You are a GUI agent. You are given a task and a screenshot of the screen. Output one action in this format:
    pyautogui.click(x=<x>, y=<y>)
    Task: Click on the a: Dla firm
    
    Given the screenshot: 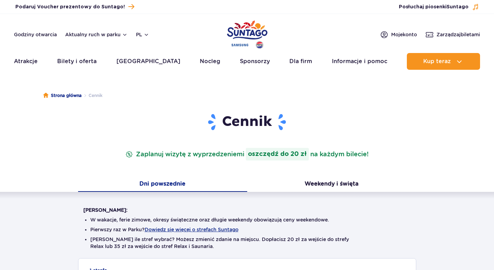 What is the action you would take?
    pyautogui.click(x=301, y=61)
    